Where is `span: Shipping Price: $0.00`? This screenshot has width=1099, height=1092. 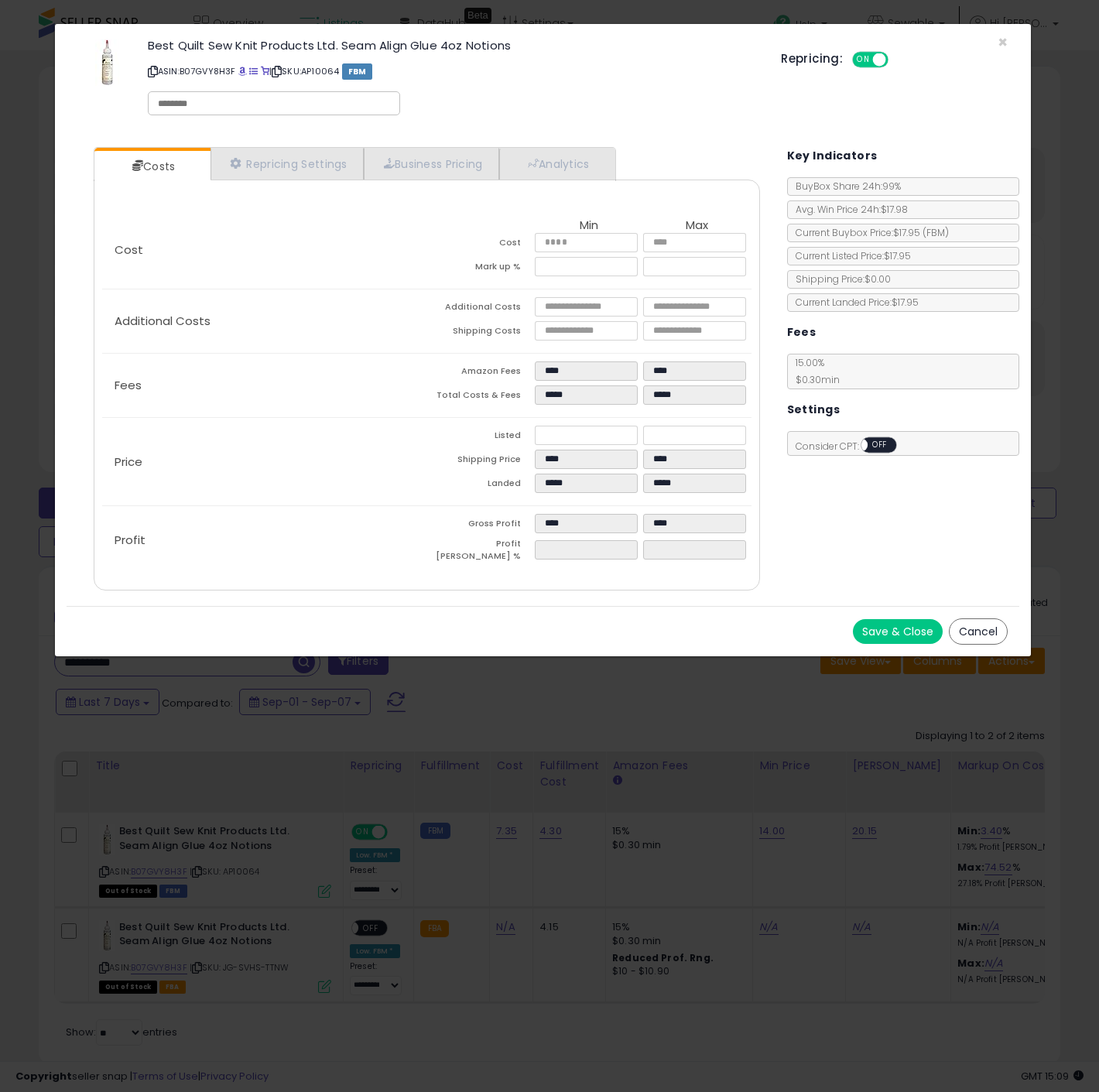 span: Shipping Price: $0.00 is located at coordinates (839, 279).